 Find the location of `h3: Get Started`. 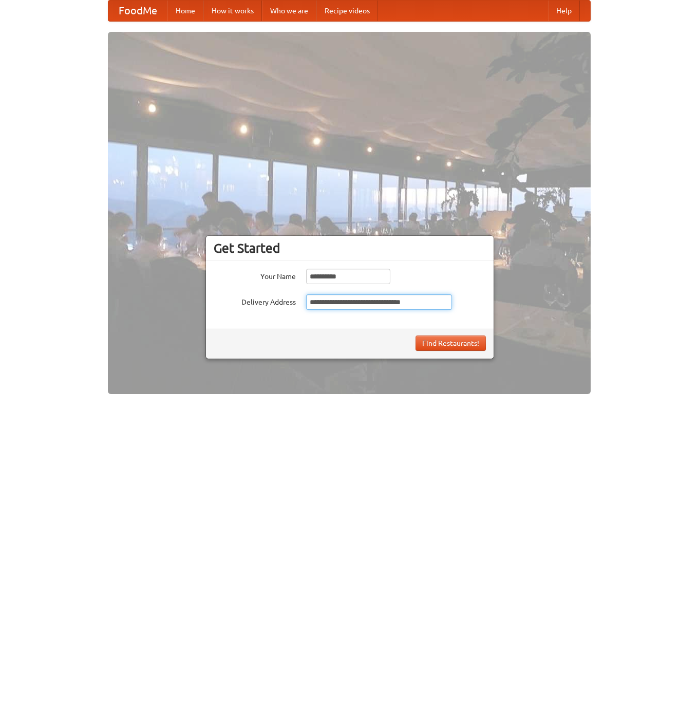

h3: Get Started is located at coordinates (350, 248).